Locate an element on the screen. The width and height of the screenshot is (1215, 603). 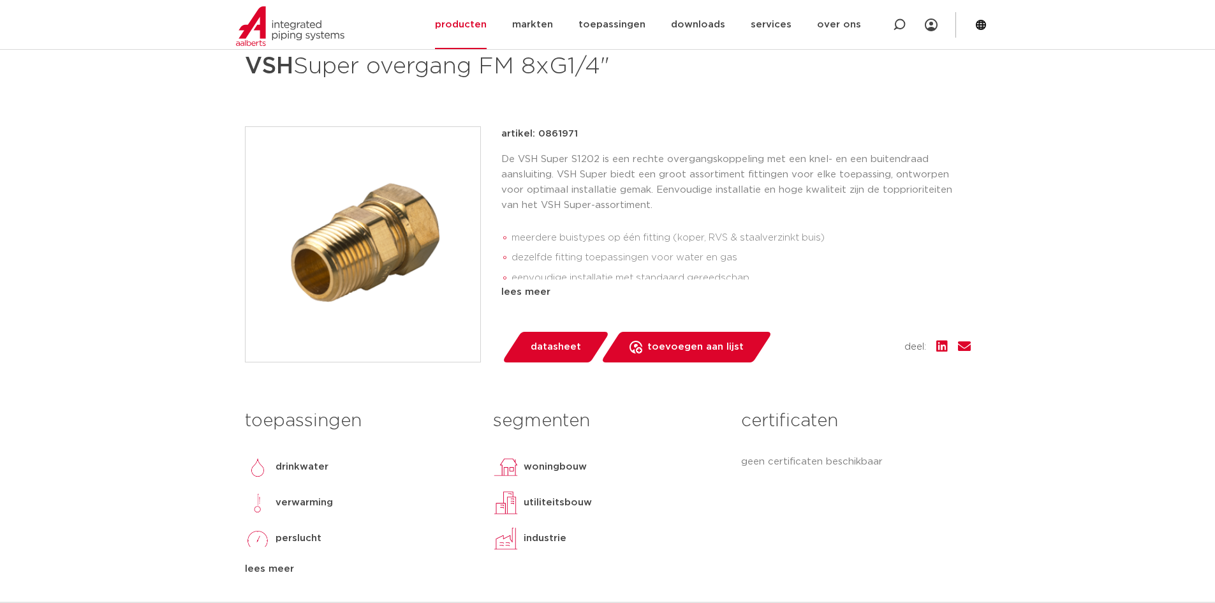
img: utiliteitsbouw is located at coordinates (506, 503).